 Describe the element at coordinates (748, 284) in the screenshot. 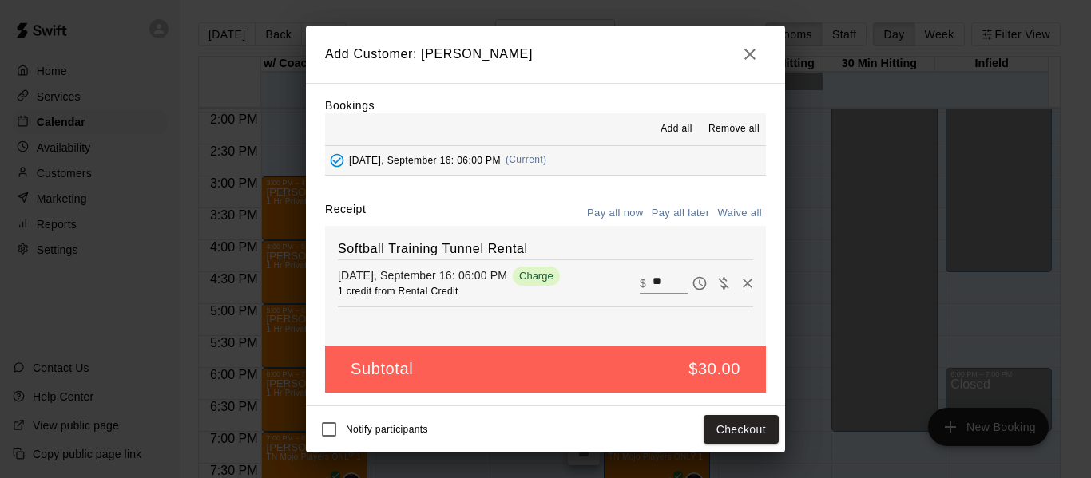

I see `button: Remove` at that location.